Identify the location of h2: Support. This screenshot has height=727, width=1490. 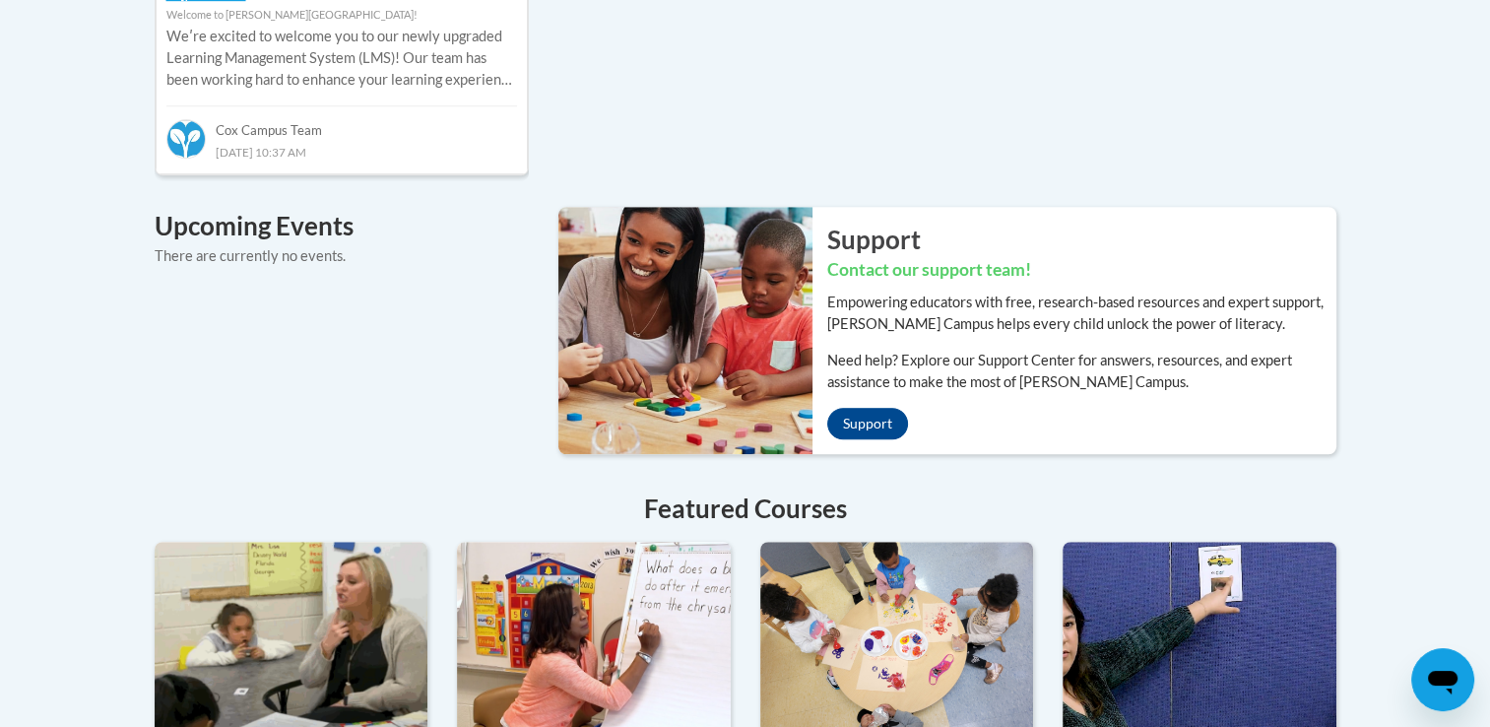
(1081, 239).